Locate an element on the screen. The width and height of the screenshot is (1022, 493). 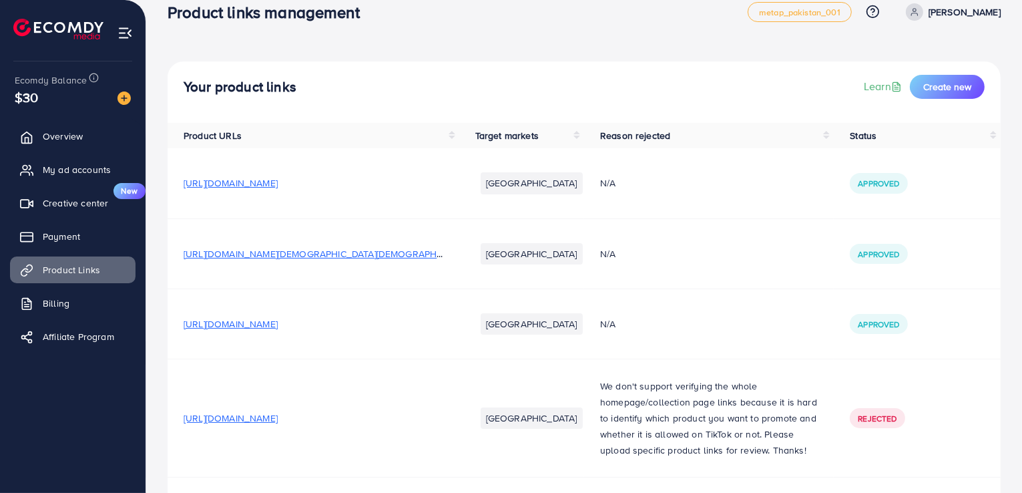
span: Billing is located at coordinates (56, 303).